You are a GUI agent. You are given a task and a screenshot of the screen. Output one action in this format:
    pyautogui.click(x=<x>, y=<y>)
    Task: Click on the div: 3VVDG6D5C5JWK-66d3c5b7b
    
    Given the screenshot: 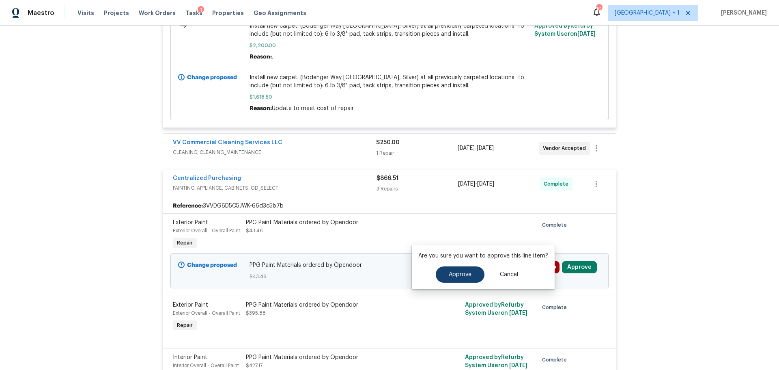 What is the action you would take?
    pyautogui.click(x=389, y=206)
    